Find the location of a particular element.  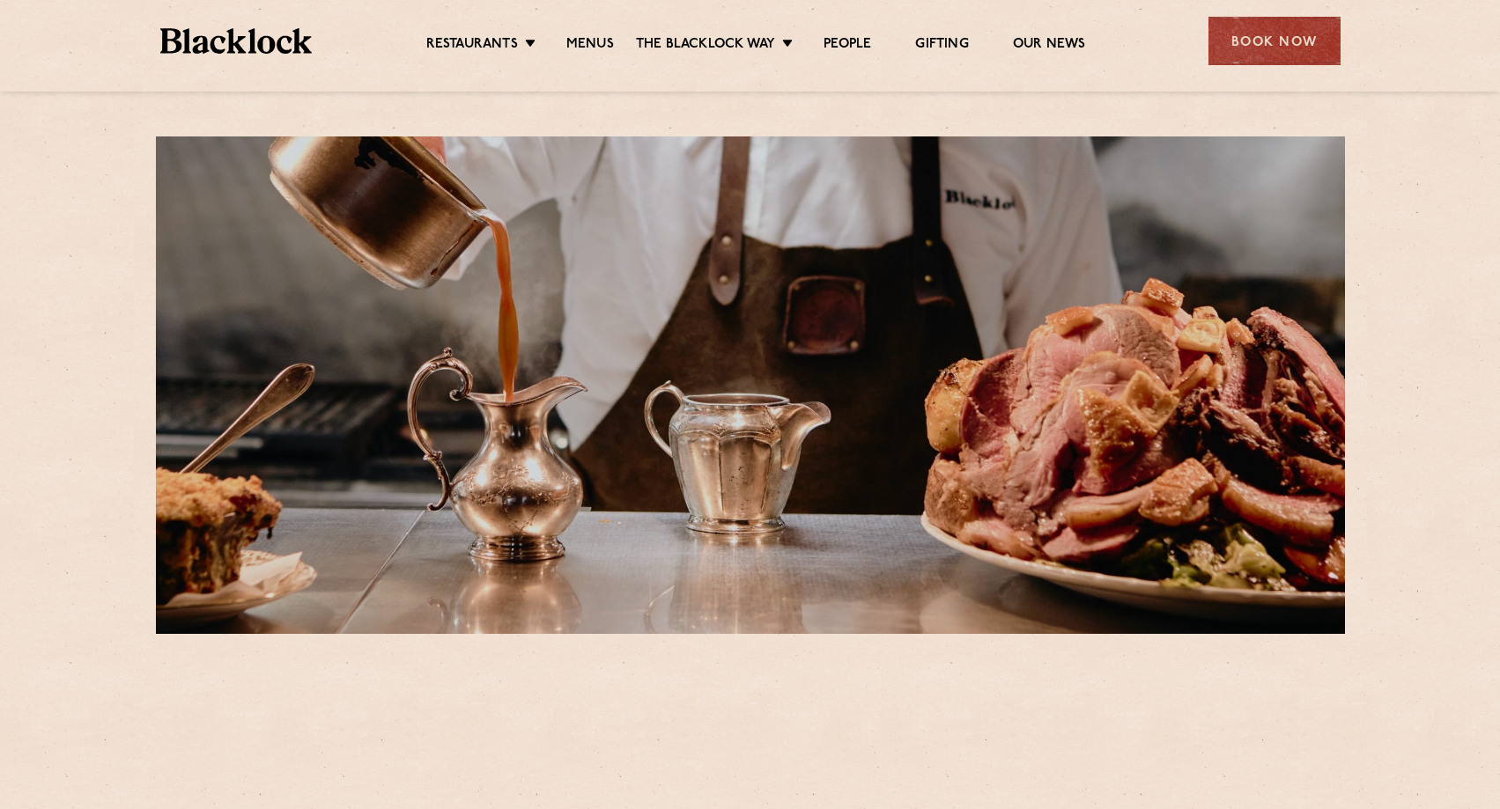

a: Gifting is located at coordinates (941, 46).